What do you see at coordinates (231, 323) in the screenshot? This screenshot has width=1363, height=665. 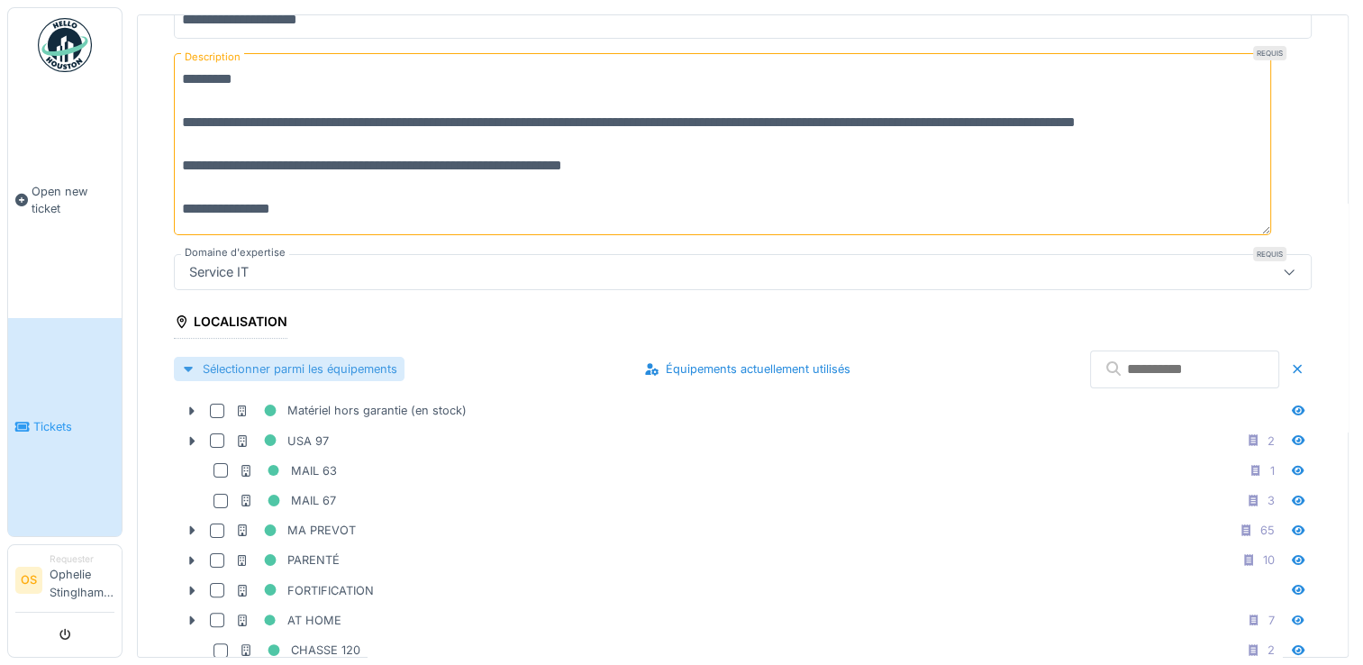 I see `div: Localisation` at bounding box center [231, 323].